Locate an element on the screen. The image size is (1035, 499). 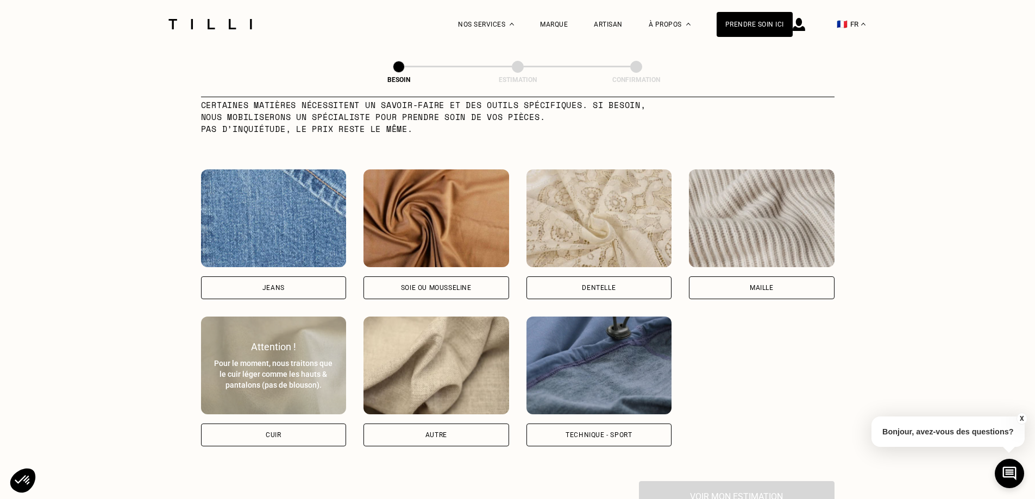
div: Attention ! is located at coordinates (274, 347).